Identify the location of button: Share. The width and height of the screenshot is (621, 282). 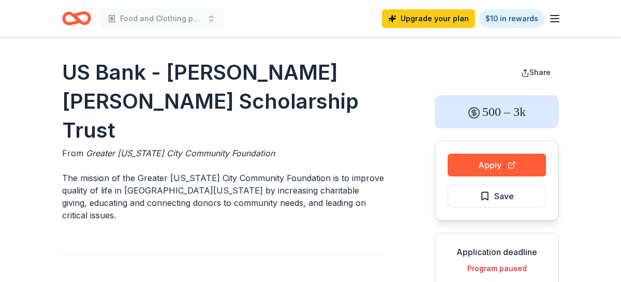
(536, 72).